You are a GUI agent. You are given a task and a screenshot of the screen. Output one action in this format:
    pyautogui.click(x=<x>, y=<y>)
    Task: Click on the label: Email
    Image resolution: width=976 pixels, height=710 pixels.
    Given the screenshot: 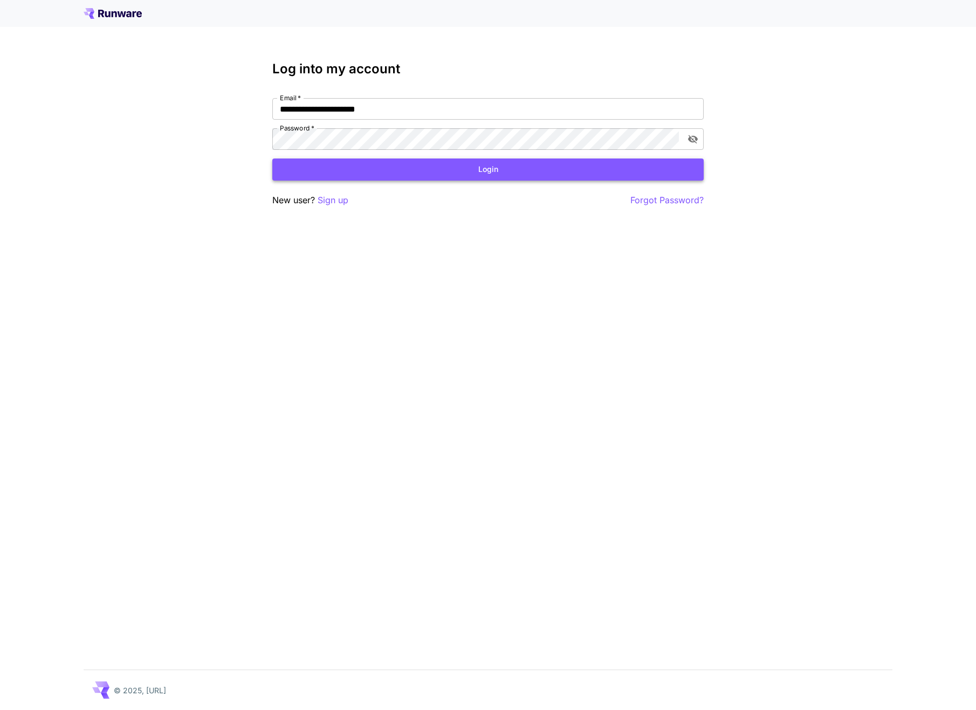 What is the action you would take?
    pyautogui.click(x=290, y=98)
    